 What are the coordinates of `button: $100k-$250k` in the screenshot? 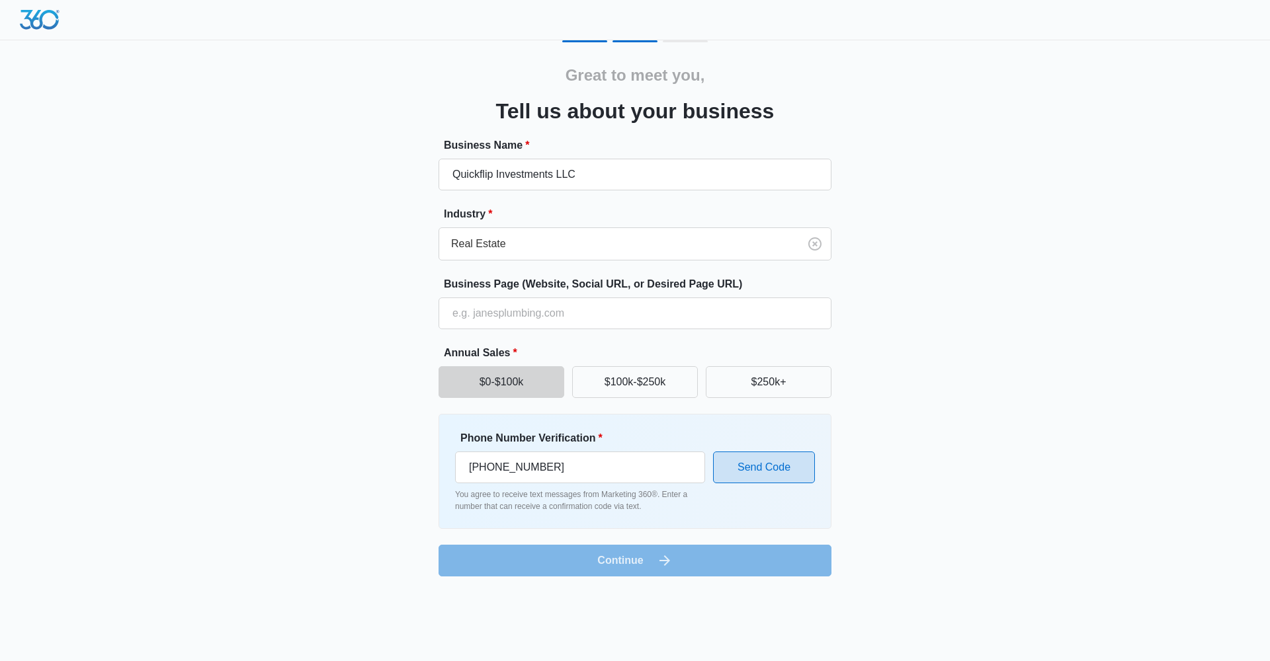 It's located at (635, 382).